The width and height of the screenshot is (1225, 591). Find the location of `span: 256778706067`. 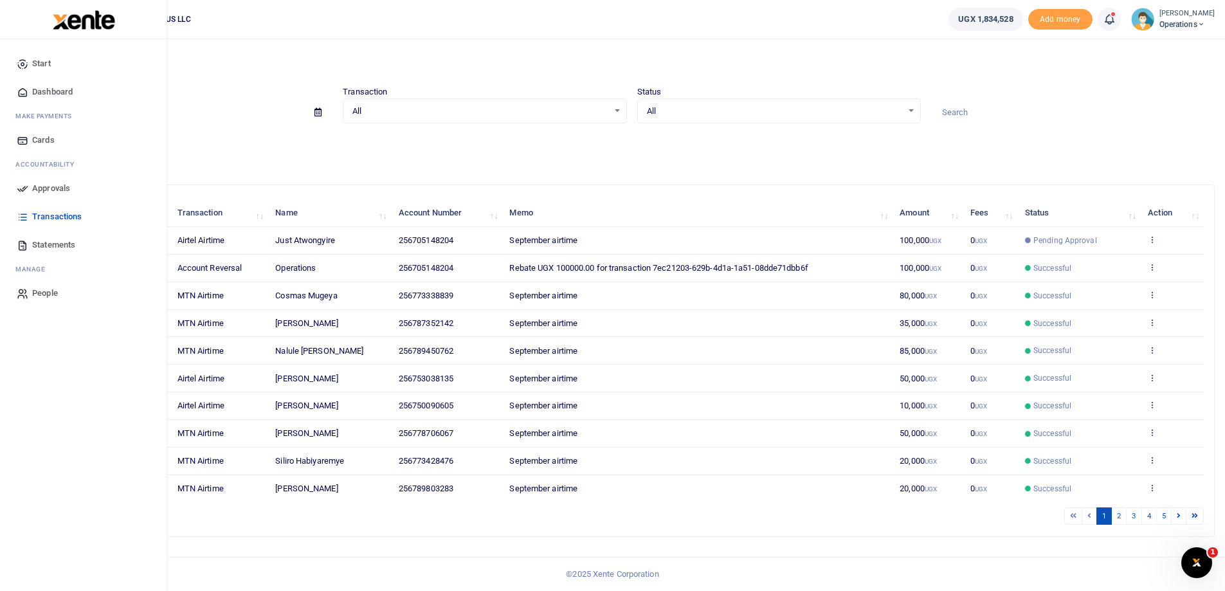

span: 256778706067 is located at coordinates (426, 433).